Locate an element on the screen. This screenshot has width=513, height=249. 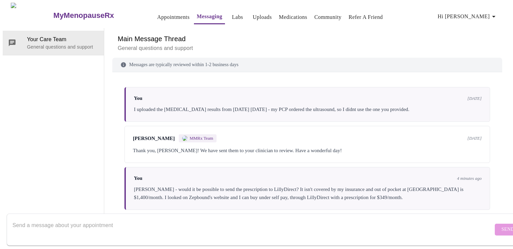
h6: Main Message Thread is located at coordinates (307, 39).